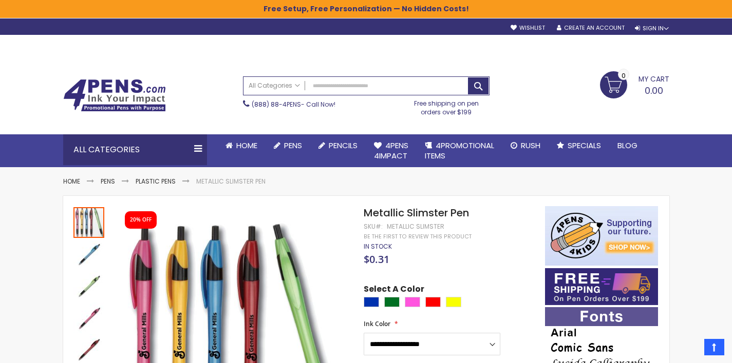 This screenshot has width=732, height=363. Describe the element at coordinates (394, 291) in the screenshot. I see `span: Select A Color` at that location.